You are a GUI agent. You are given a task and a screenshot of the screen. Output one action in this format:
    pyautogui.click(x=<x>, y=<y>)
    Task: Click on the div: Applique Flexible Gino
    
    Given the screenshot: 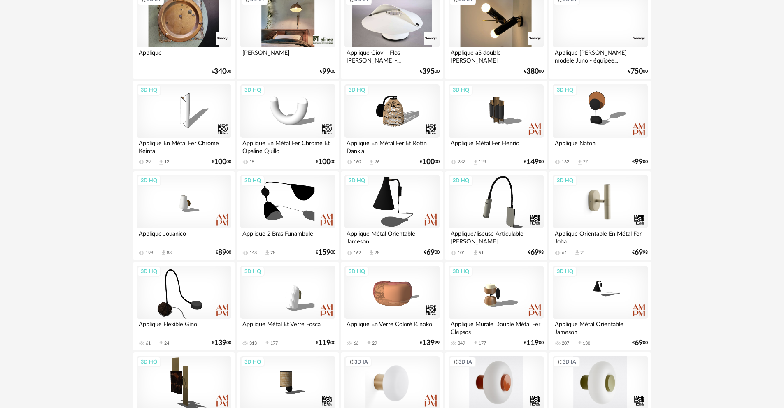 What is the action you would take?
    pyautogui.click(x=184, y=327)
    